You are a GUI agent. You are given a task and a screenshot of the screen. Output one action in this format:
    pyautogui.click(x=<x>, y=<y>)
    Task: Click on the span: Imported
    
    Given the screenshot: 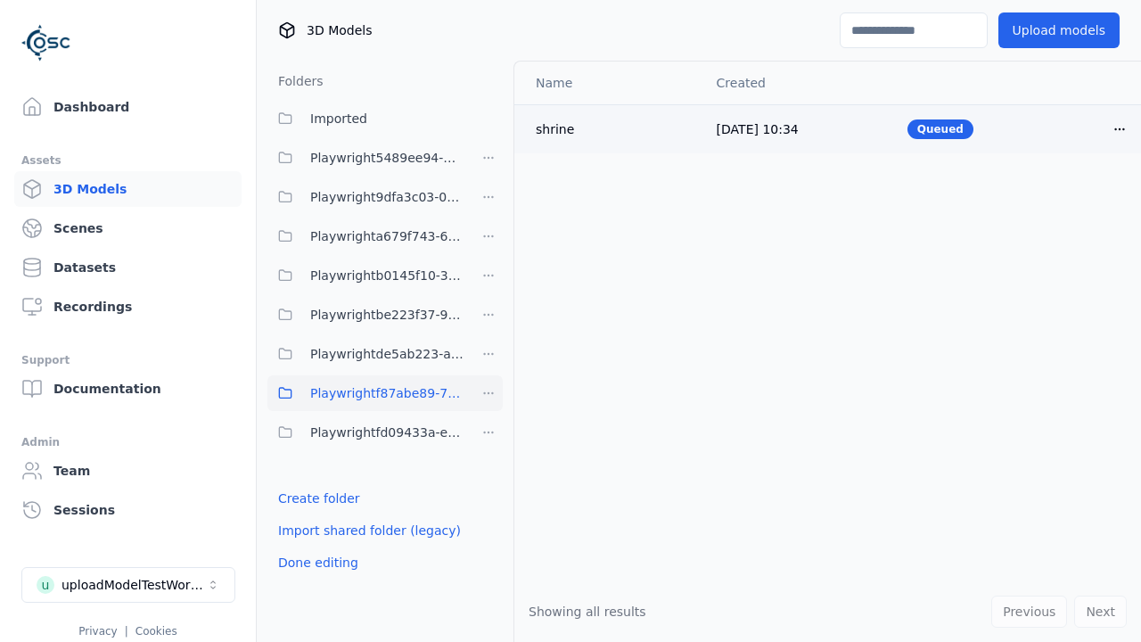 What is the action you would take?
    pyautogui.click(x=339, y=119)
    